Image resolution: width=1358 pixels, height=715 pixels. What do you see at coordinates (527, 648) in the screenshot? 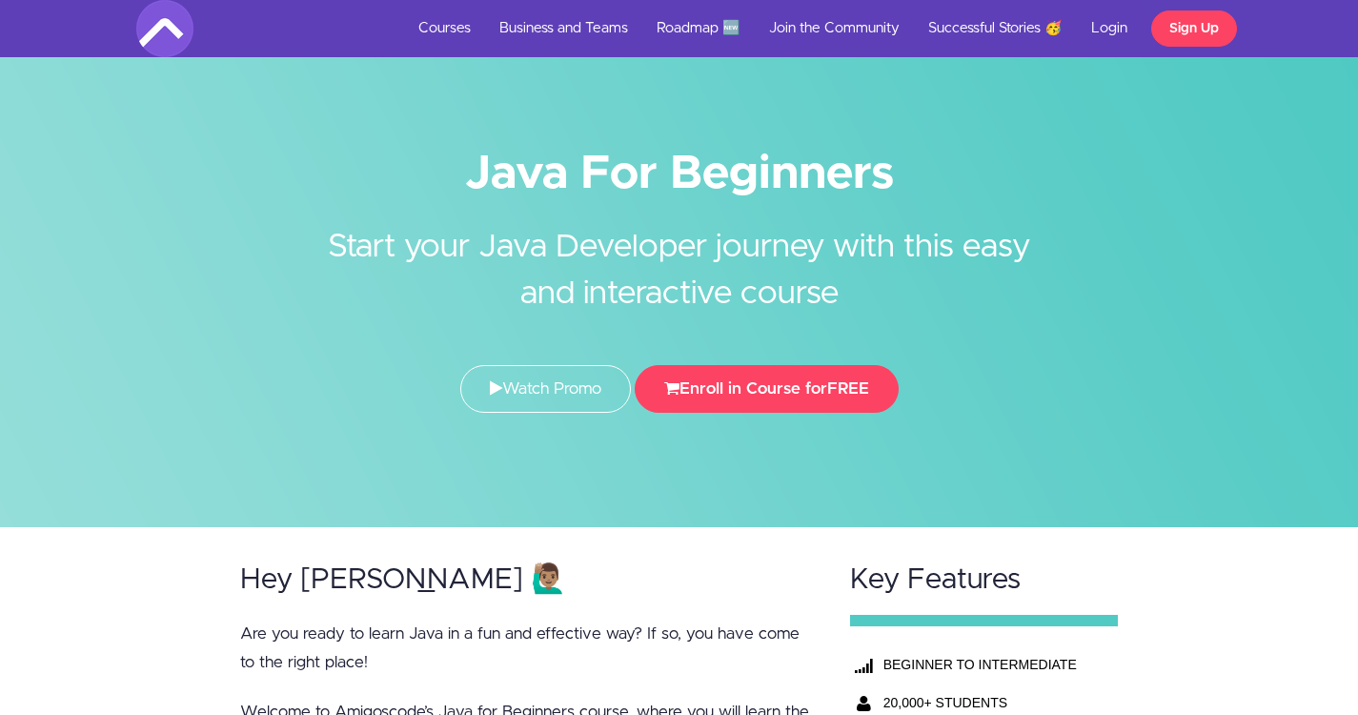
I see `p: Are you ready to learn Java in a fun and effective way? If so, you have come to the right place!` at bounding box center [527, 648].